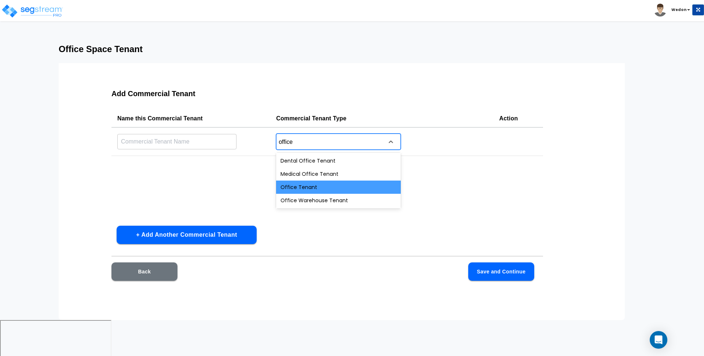 The image size is (704, 356). Describe the element at coordinates (338, 174) in the screenshot. I see `div: Medical Office Tenant` at that location.